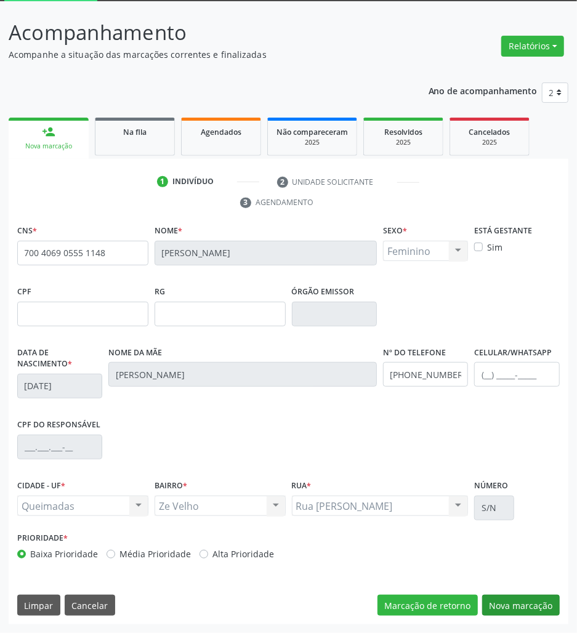  Describe the element at coordinates (301, 485) in the screenshot. I see `label: Rua` at that location.